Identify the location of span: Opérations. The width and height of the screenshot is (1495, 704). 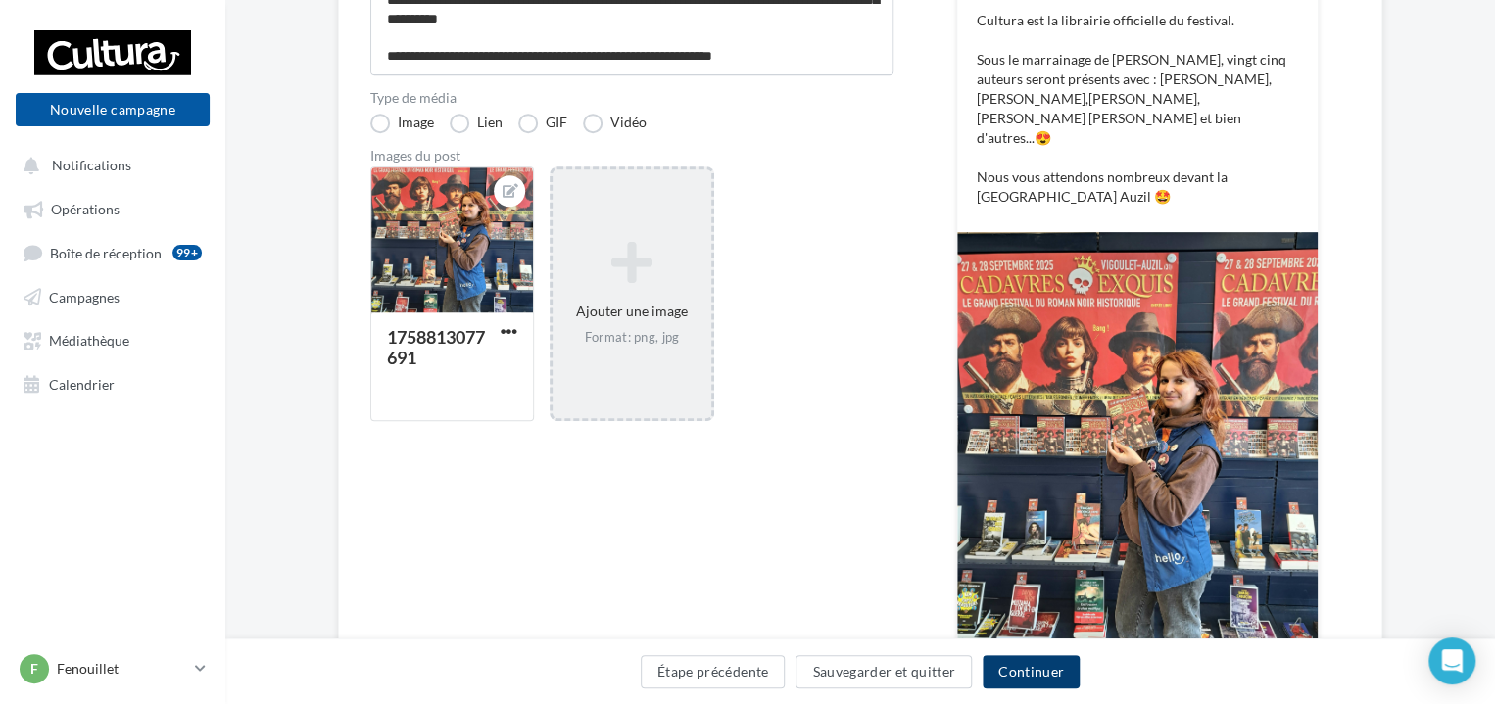
(85, 209).